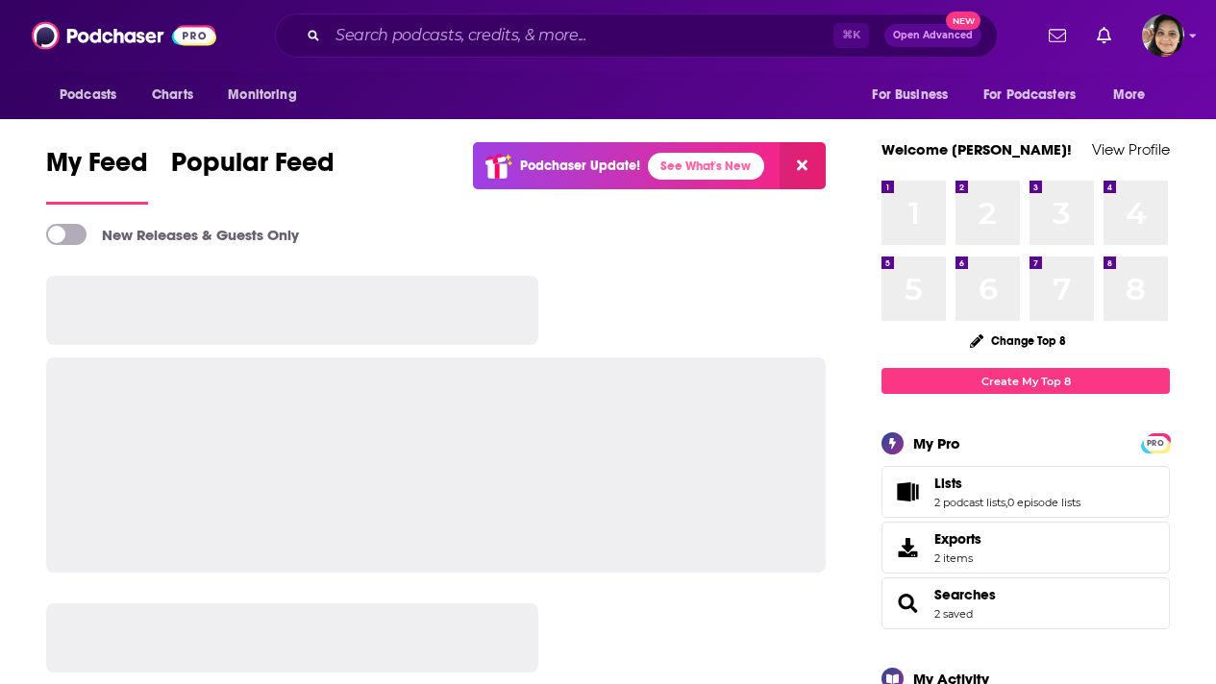 The height and width of the screenshot is (684, 1216). Describe the element at coordinates (580, 165) in the screenshot. I see `p: Podchaser Update!` at that location.